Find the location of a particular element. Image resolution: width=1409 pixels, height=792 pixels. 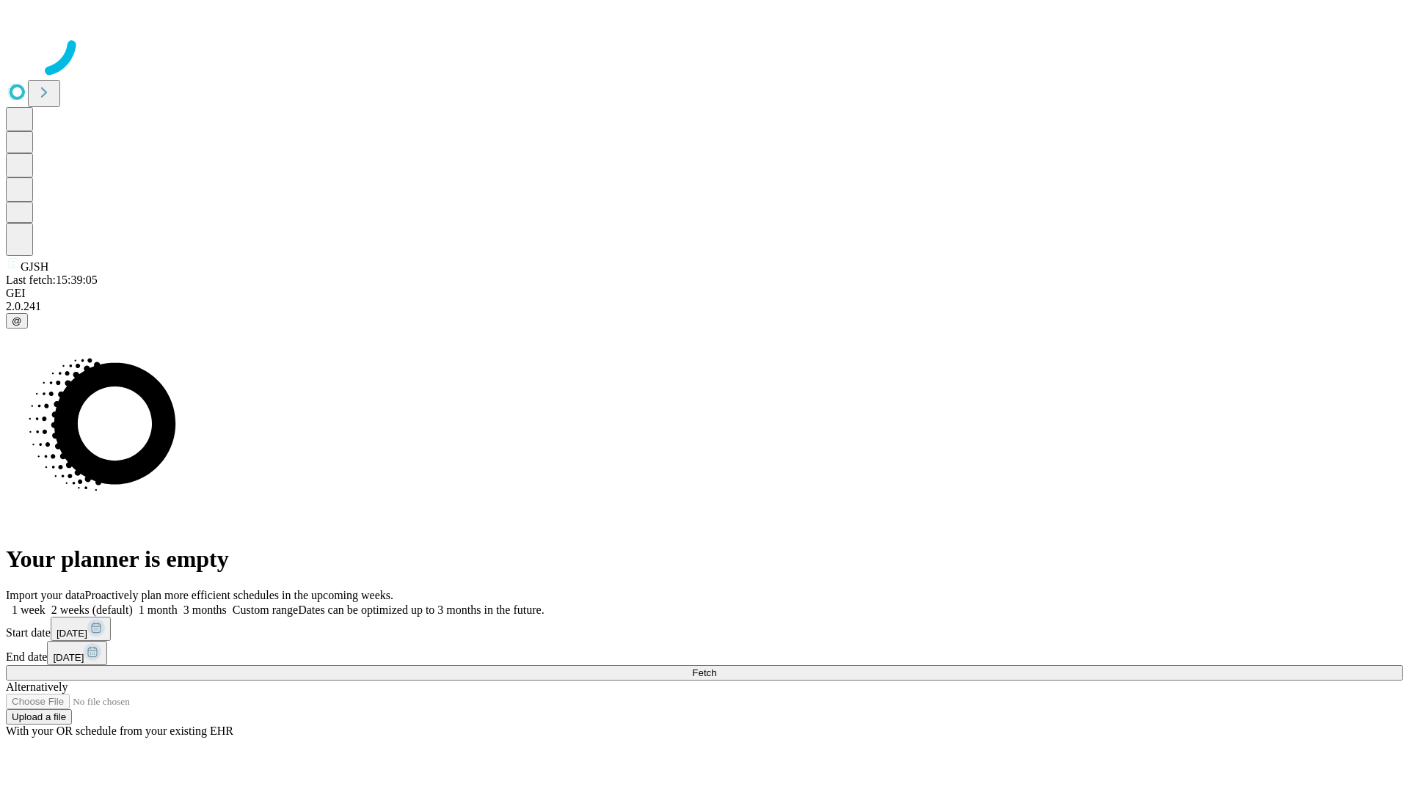

button: Fetch is located at coordinates (704, 673).